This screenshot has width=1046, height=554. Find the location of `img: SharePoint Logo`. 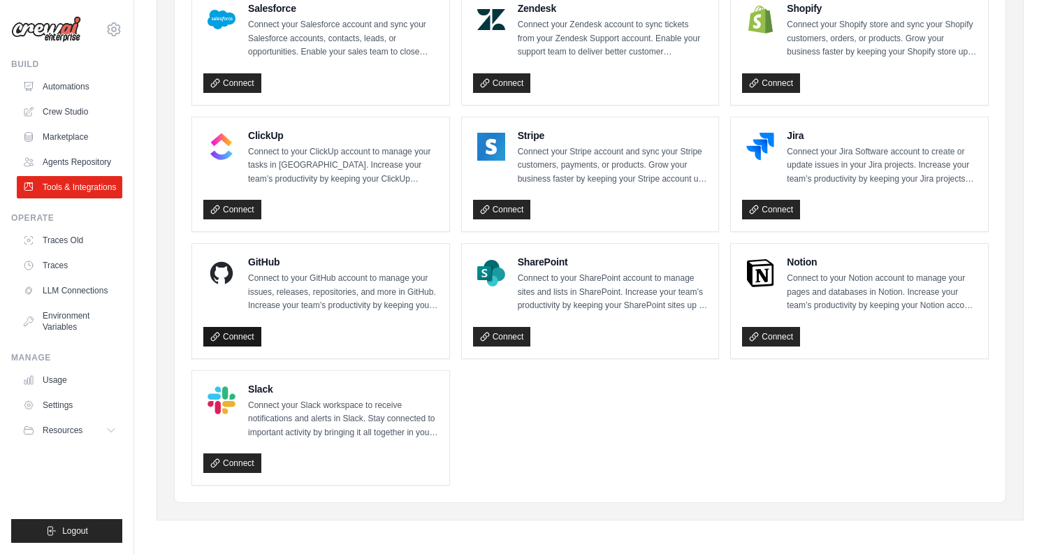

img: SharePoint Logo is located at coordinates (491, 273).